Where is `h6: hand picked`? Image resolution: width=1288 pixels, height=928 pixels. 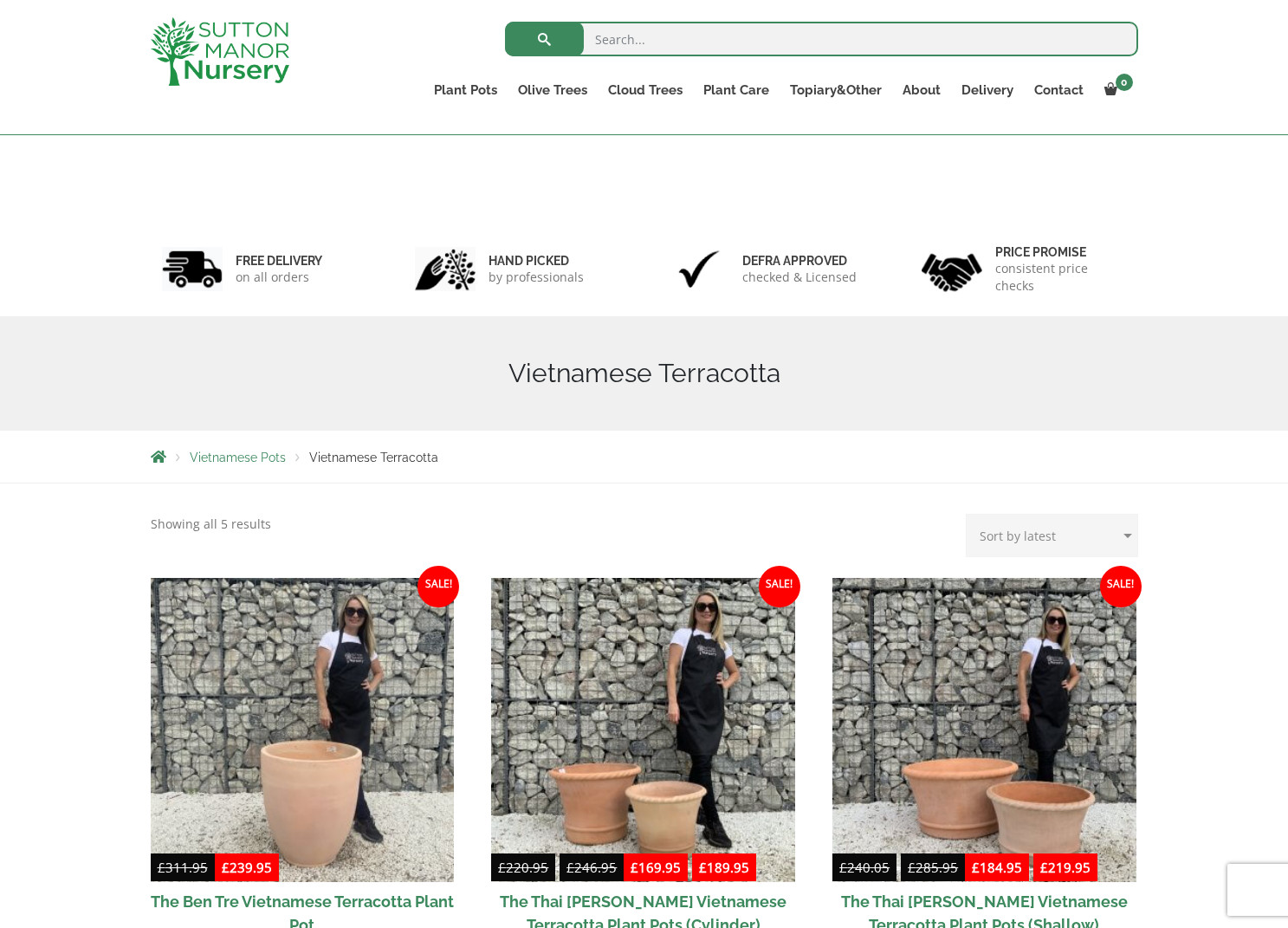
h6: hand picked is located at coordinates (536, 261).